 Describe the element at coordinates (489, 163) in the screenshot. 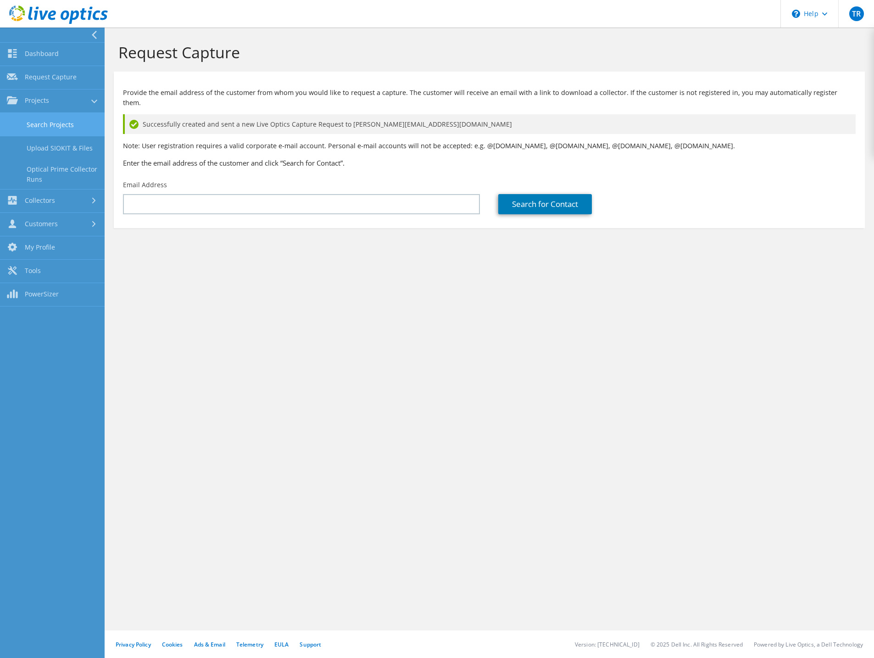

I see `h3: Enter the email address of the customer and click “Search for Contact”.` at that location.